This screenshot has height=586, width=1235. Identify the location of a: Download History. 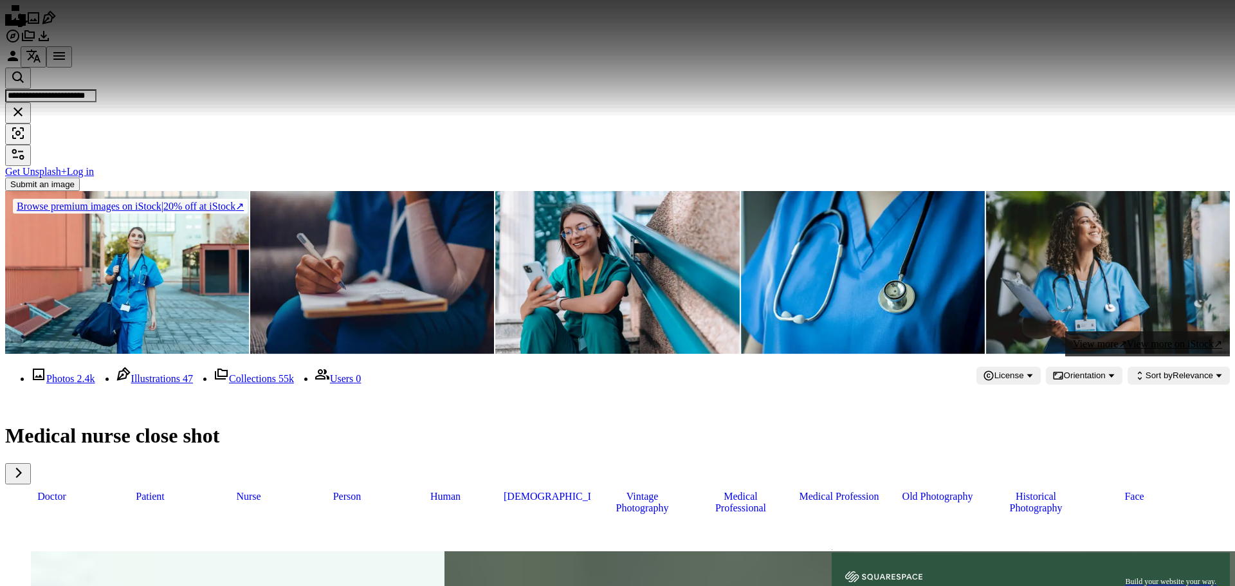
(44, 40).